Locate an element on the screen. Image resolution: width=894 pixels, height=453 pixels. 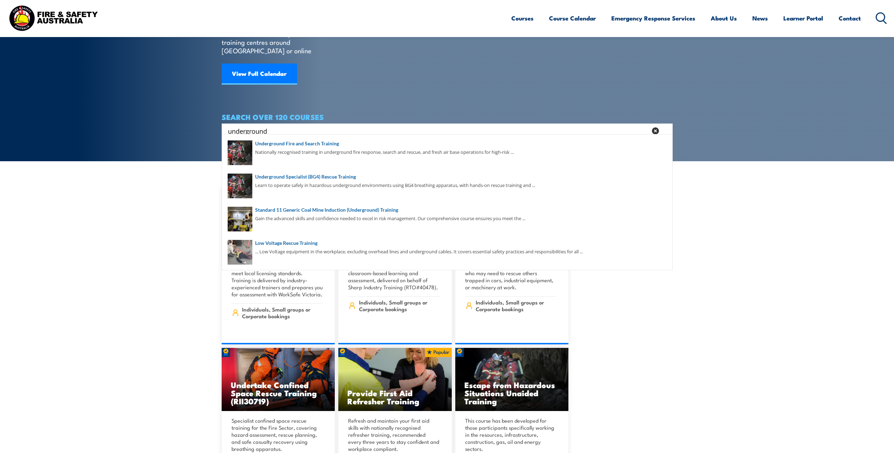
a: Courses is located at coordinates (522, 18).